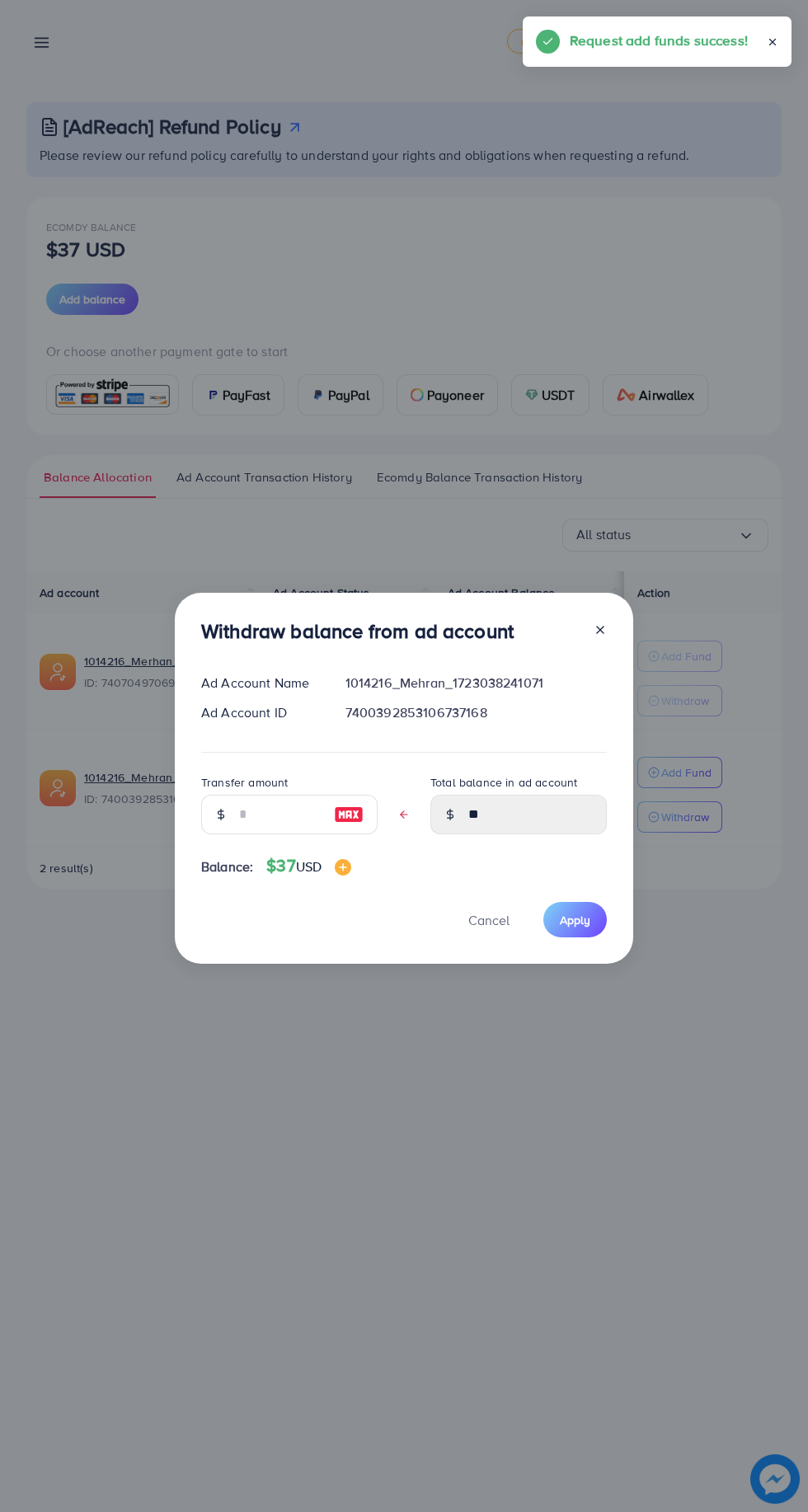 The width and height of the screenshot is (808, 1512). I want to click on button: Cancel, so click(489, 919).